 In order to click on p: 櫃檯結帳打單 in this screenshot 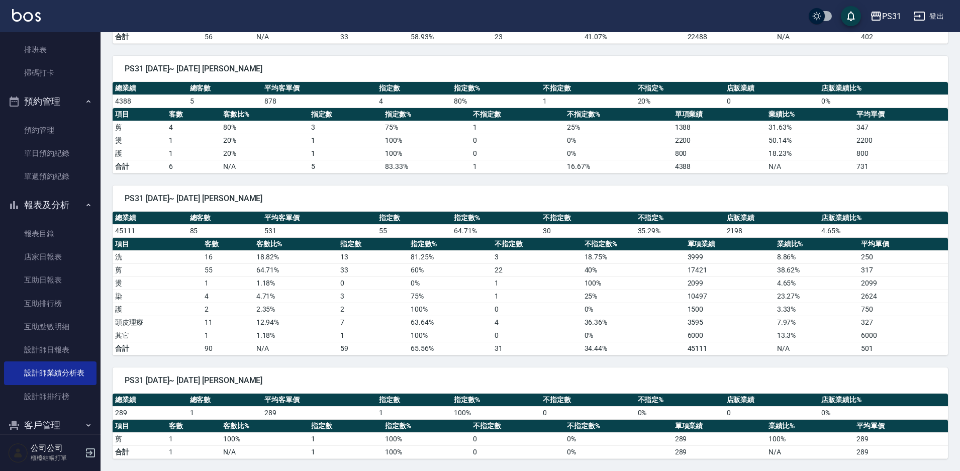, I will do `click(56, 458)`.